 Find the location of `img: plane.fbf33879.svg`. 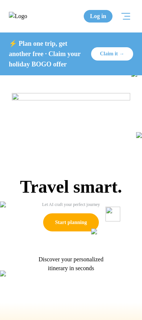

img: plane.fbf33879.svg is located at coordinates (99, 231).